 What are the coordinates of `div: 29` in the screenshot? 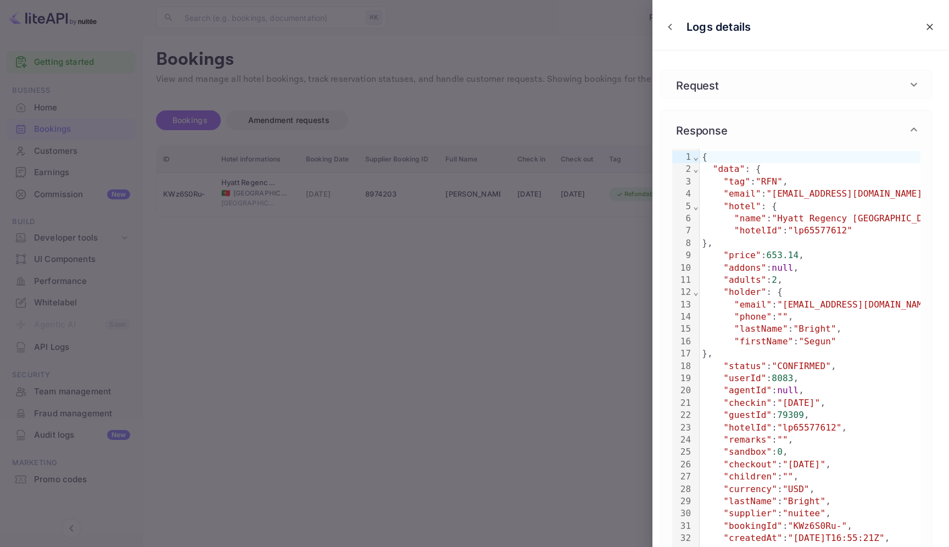 It's located at (682, 501).